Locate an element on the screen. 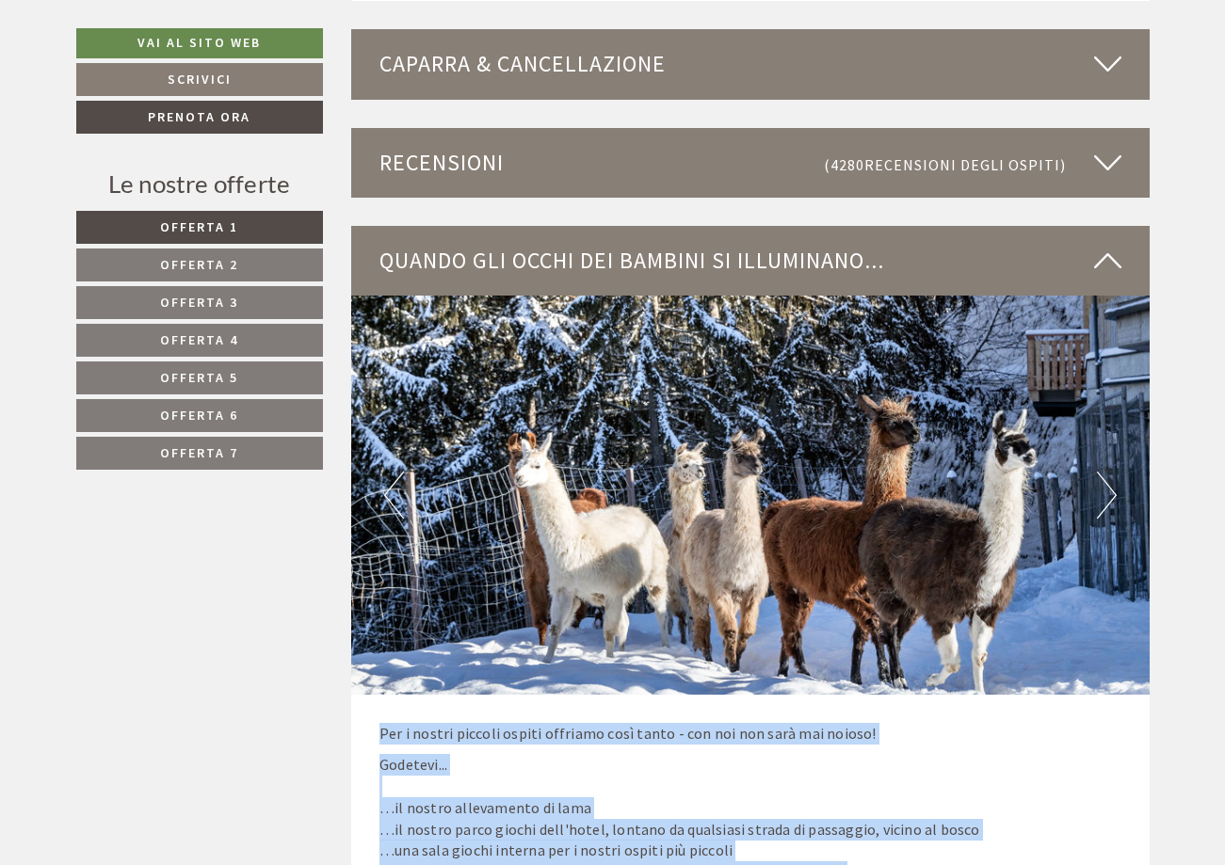 This screenshot has width=1225, height=865. span: Offerta 7 is located at coordinates (199, 453).